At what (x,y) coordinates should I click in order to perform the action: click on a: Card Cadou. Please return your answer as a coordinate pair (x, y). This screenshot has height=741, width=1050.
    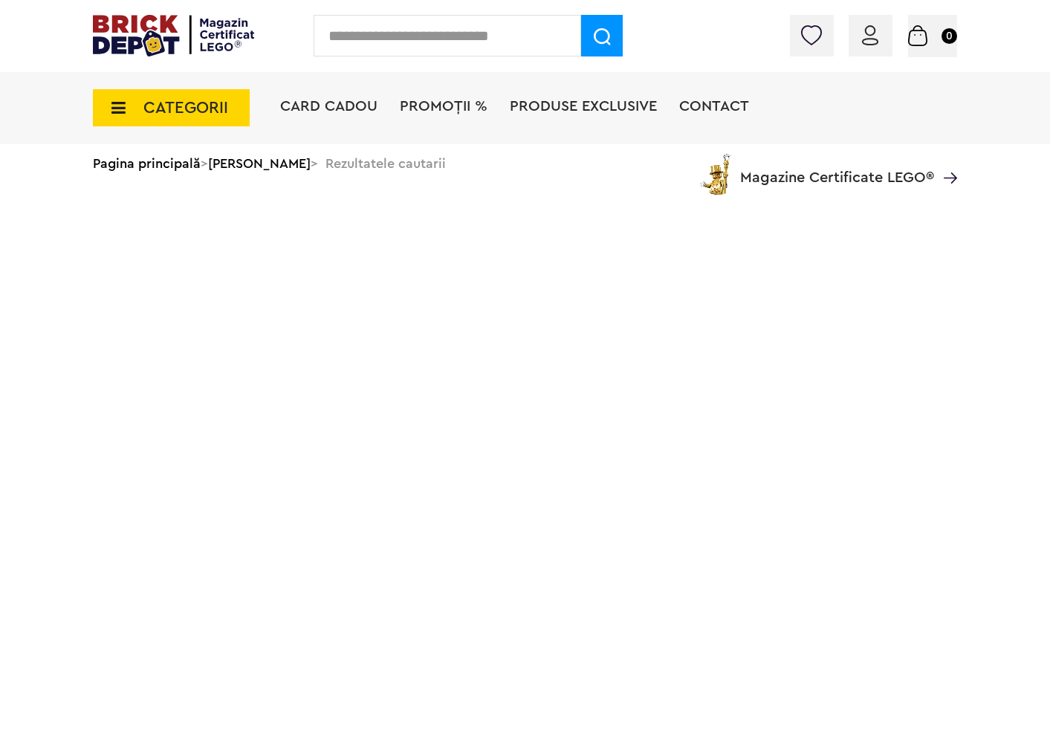
    Looking at the image, I should click on (328, 106).